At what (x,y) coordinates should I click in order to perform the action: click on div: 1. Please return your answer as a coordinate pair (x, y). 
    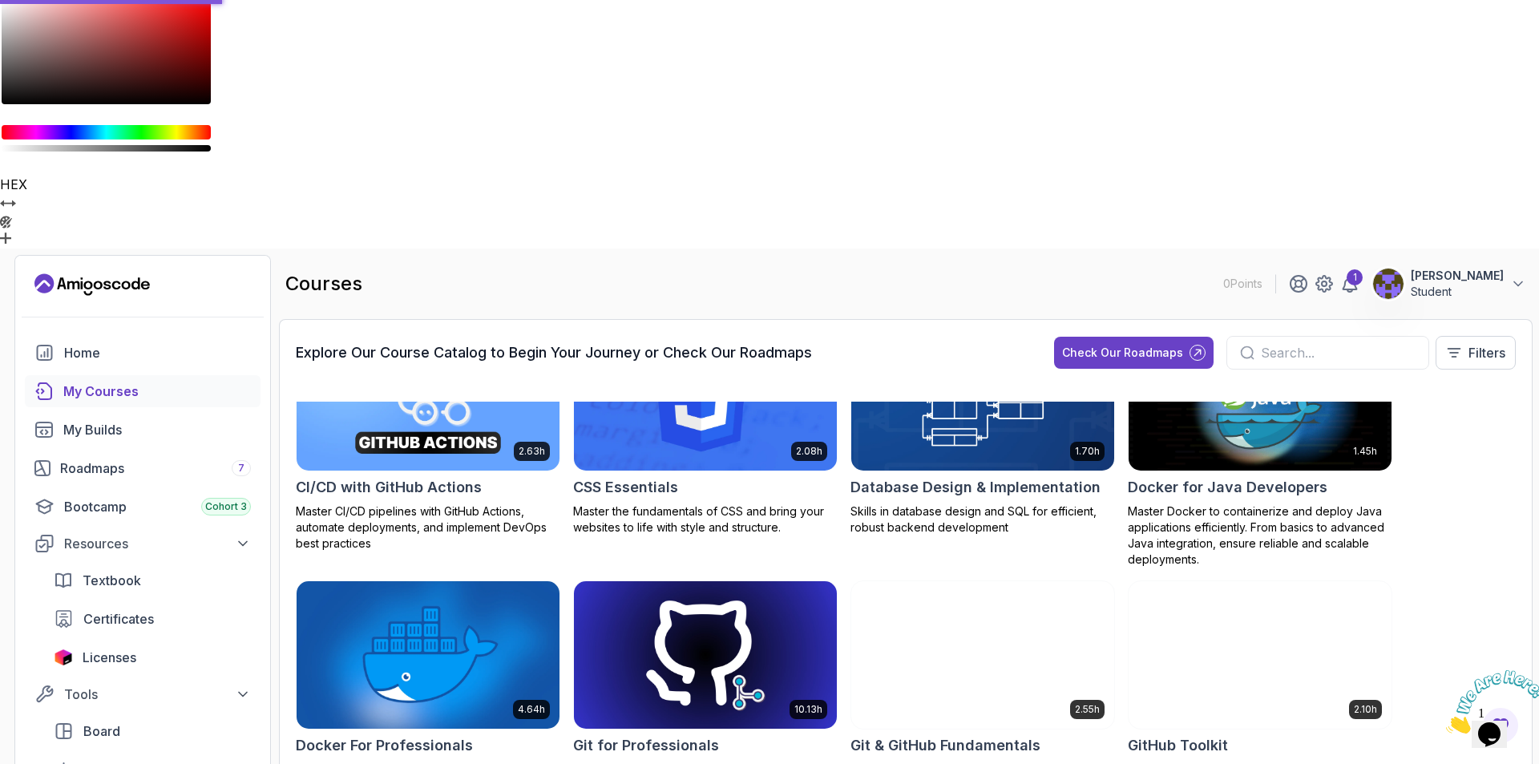
    Looking at the image, I should click on (1355, 277).